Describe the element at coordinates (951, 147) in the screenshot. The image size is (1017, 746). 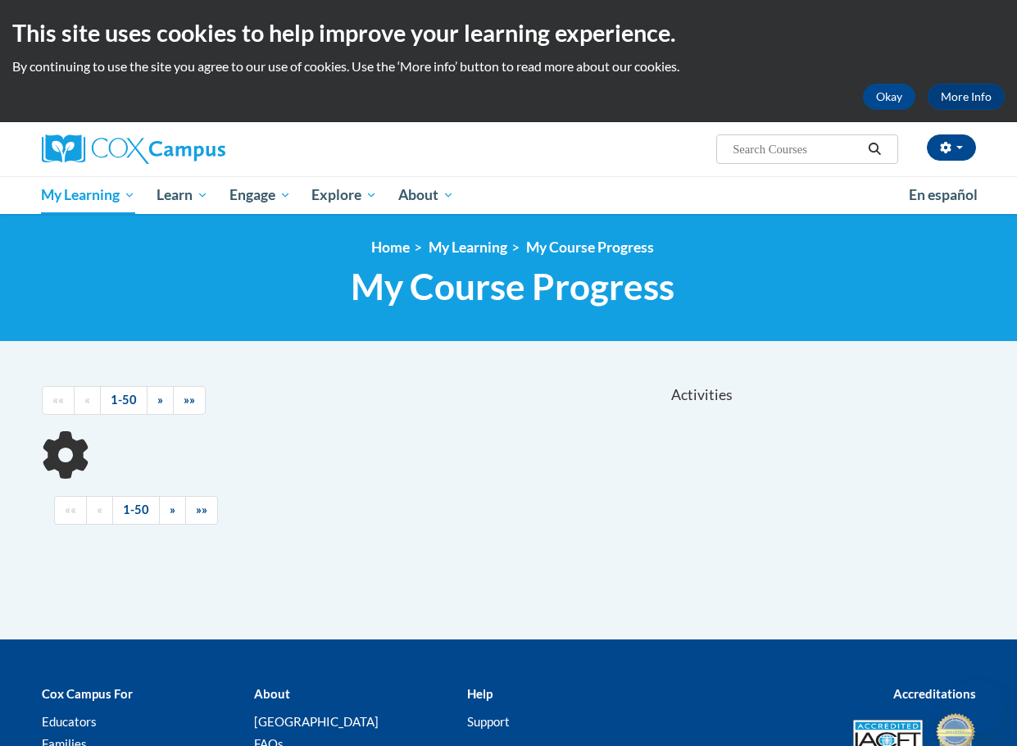
I see `button: Account Settings` at that location.